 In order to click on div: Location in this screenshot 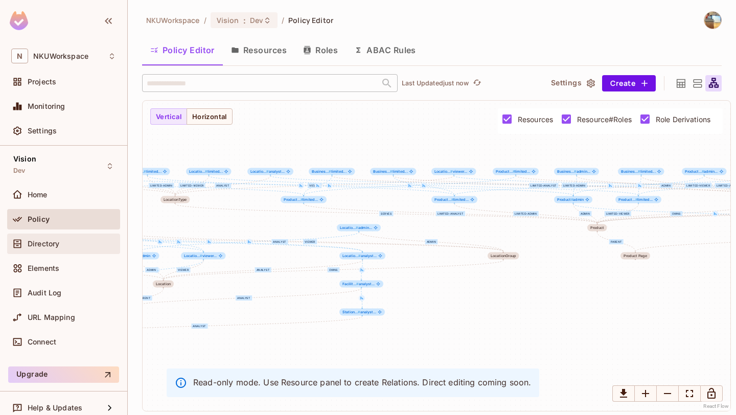, I will do `click(163, 284)`.